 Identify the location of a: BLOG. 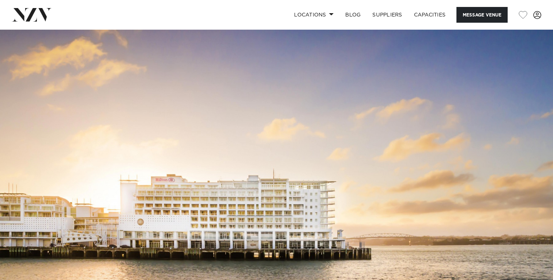
(353, 15).